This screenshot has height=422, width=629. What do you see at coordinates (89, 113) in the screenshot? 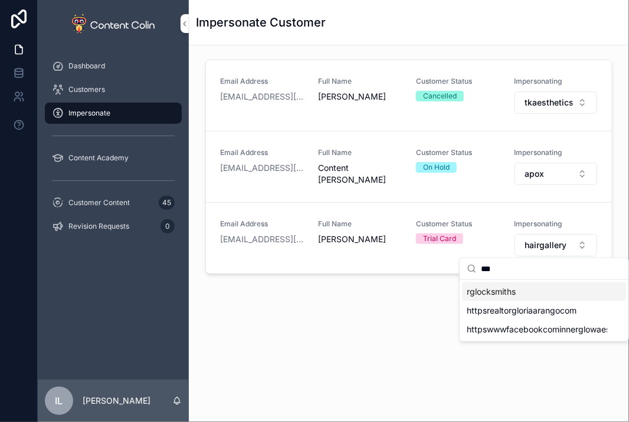
I see `span: Impersonate` at bounding box center [89, 113].